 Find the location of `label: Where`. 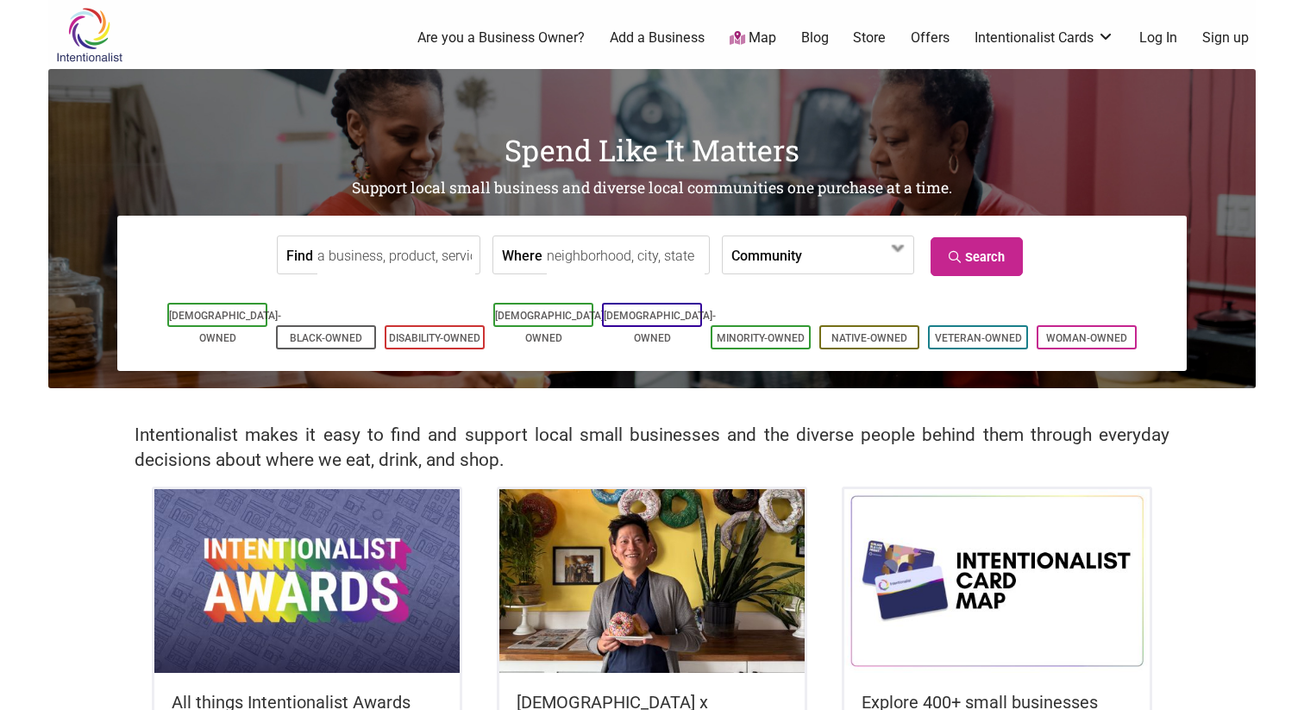

label: Where is located at coordinates (522, 254).